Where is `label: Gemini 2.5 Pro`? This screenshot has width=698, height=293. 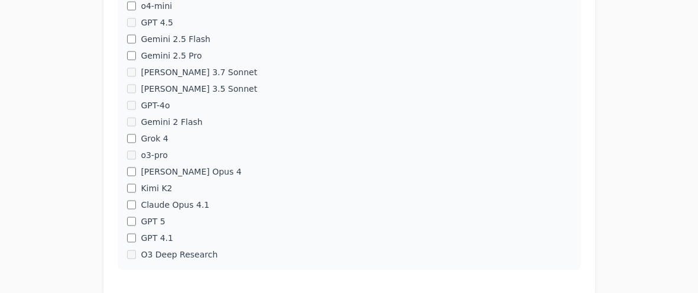
label: Gemini 2.5 Pro is located at coordinates (171, 56).